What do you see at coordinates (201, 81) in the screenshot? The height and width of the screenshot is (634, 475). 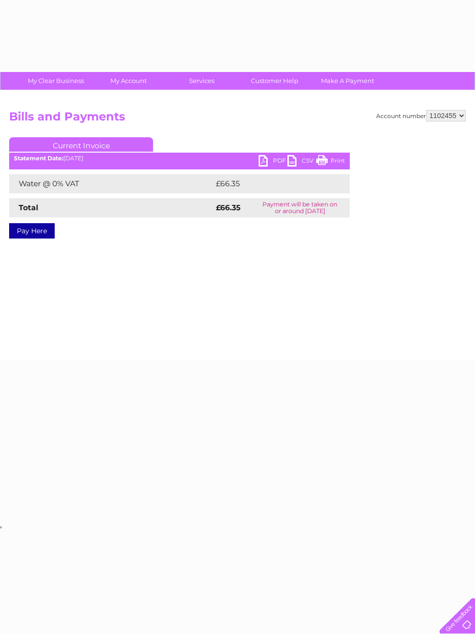 I see `a: Services` at bounding box center [201, 81].